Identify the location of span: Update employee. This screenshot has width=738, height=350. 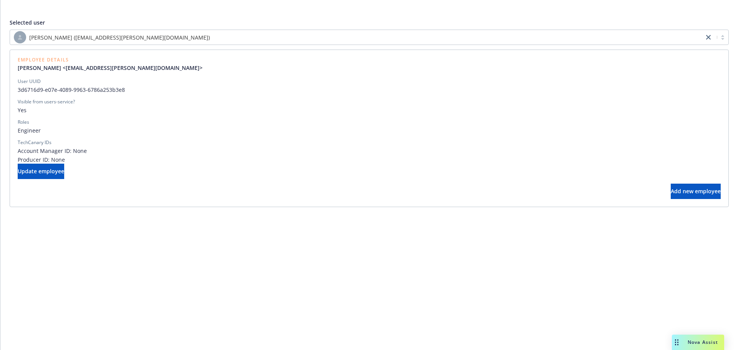
(41, 171).